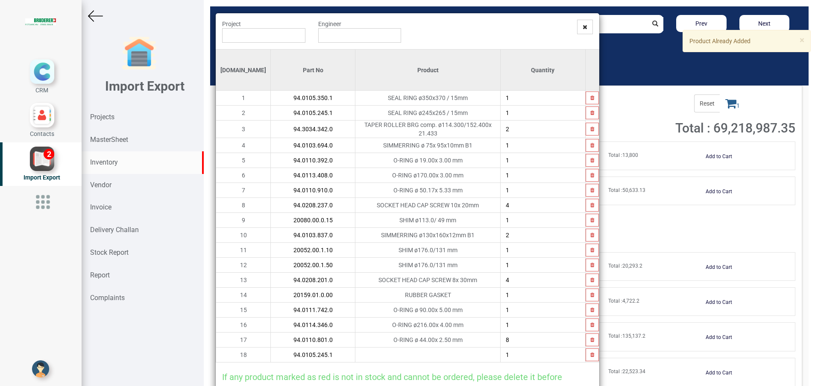 The width and height of the screenshot is (815, 386). I want to click on td: SIMMERRING ø 75x 95x10mm B1, so click(427, 145).